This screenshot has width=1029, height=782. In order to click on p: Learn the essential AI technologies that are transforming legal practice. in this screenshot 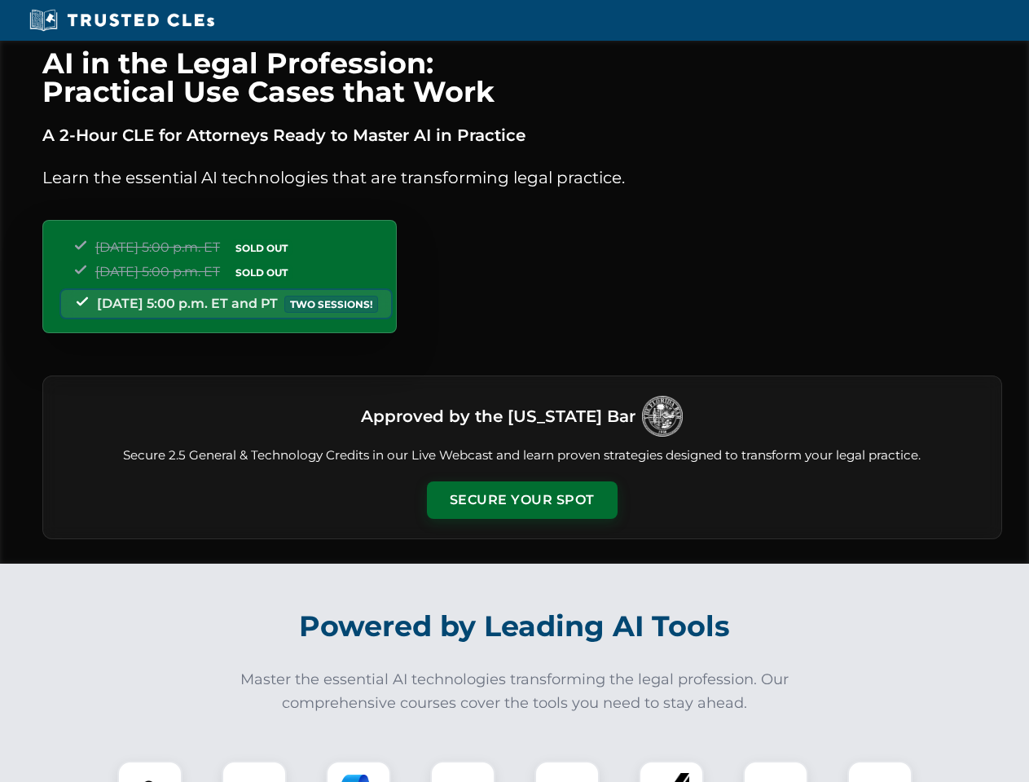, I will do `click(522, 178)`.